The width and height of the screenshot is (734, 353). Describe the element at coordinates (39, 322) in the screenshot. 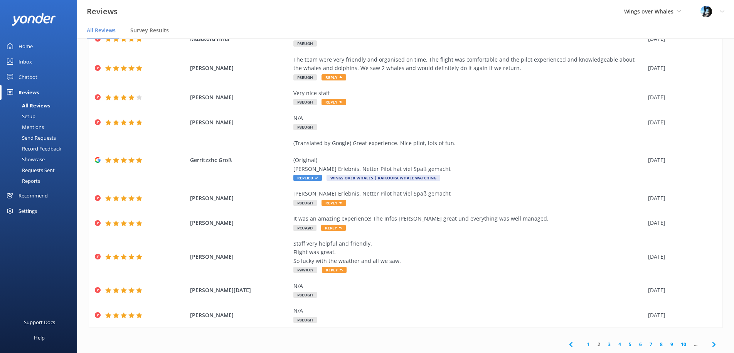

I see `div: Support Docs` at that location.